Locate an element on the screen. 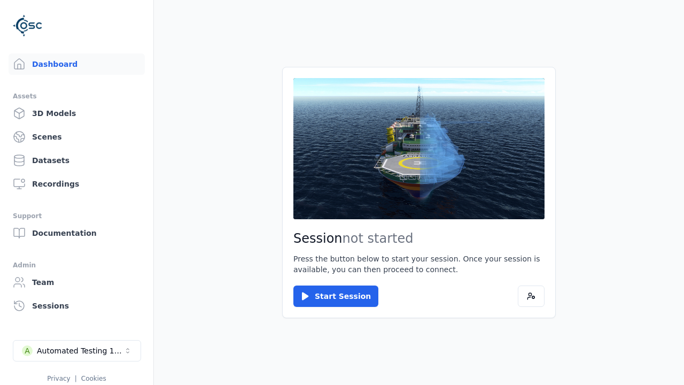 This screenshot has height=385, width=684. div: Admin is located at coordinates (76, 265).